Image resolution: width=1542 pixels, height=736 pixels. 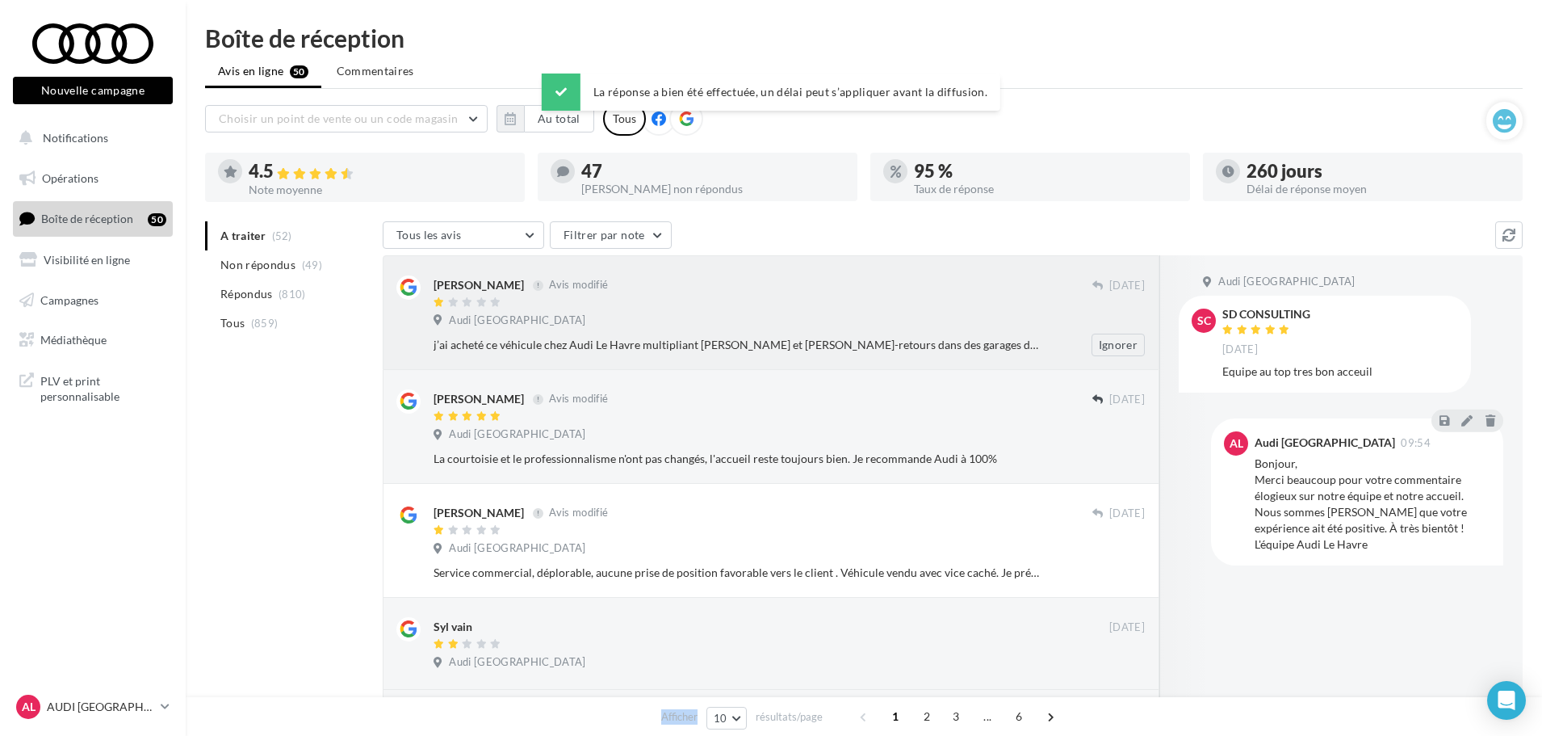 What do you see at coordinates (1378, 171) in the screenshot?
I see `div: 260 jours` at bounding box center [1378, 171].